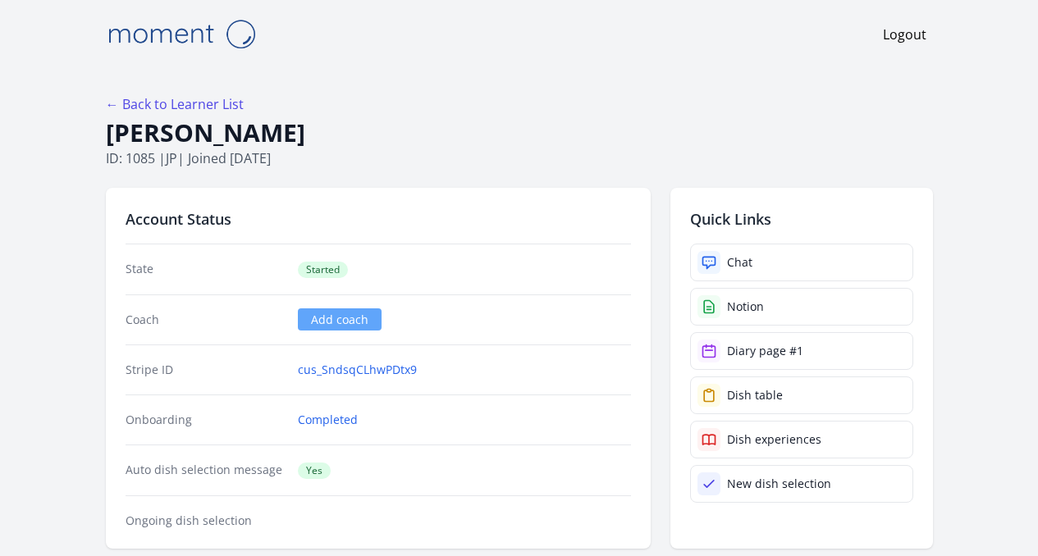 This screenshot has height=556, width=1038. I want to click on a: New dish selection, so click(802, 484).